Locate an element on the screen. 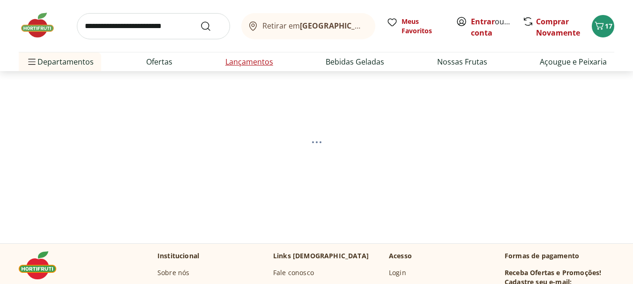 This screenshot has height=284, width=633. a: Nossas Frutas is located at coordinates (462, 62).